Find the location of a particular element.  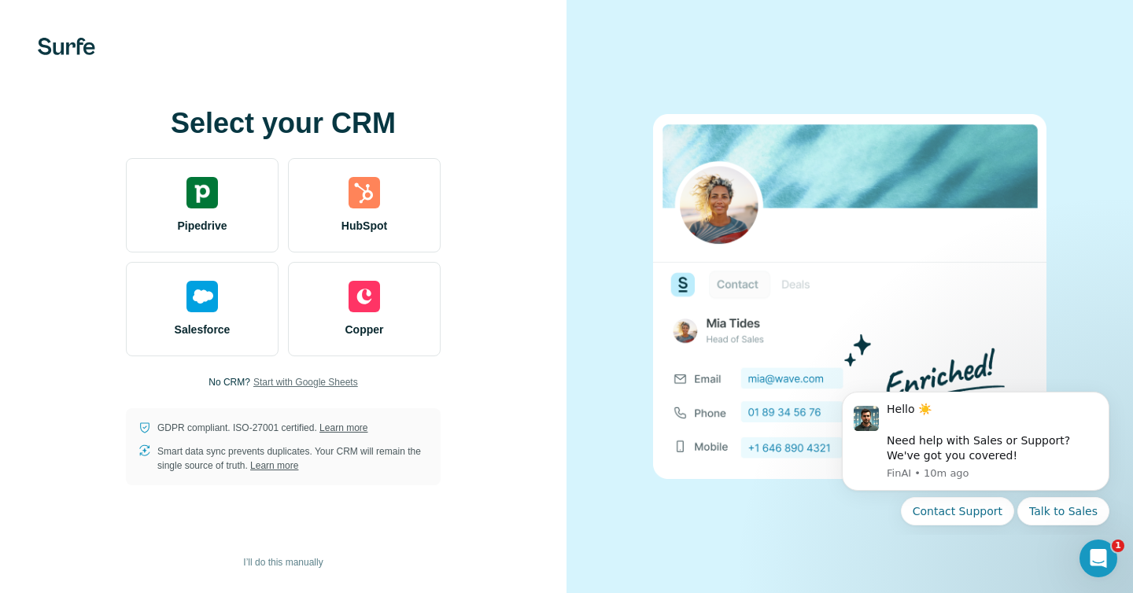

img: Surfe's logo is located at coordinates (66, 46).